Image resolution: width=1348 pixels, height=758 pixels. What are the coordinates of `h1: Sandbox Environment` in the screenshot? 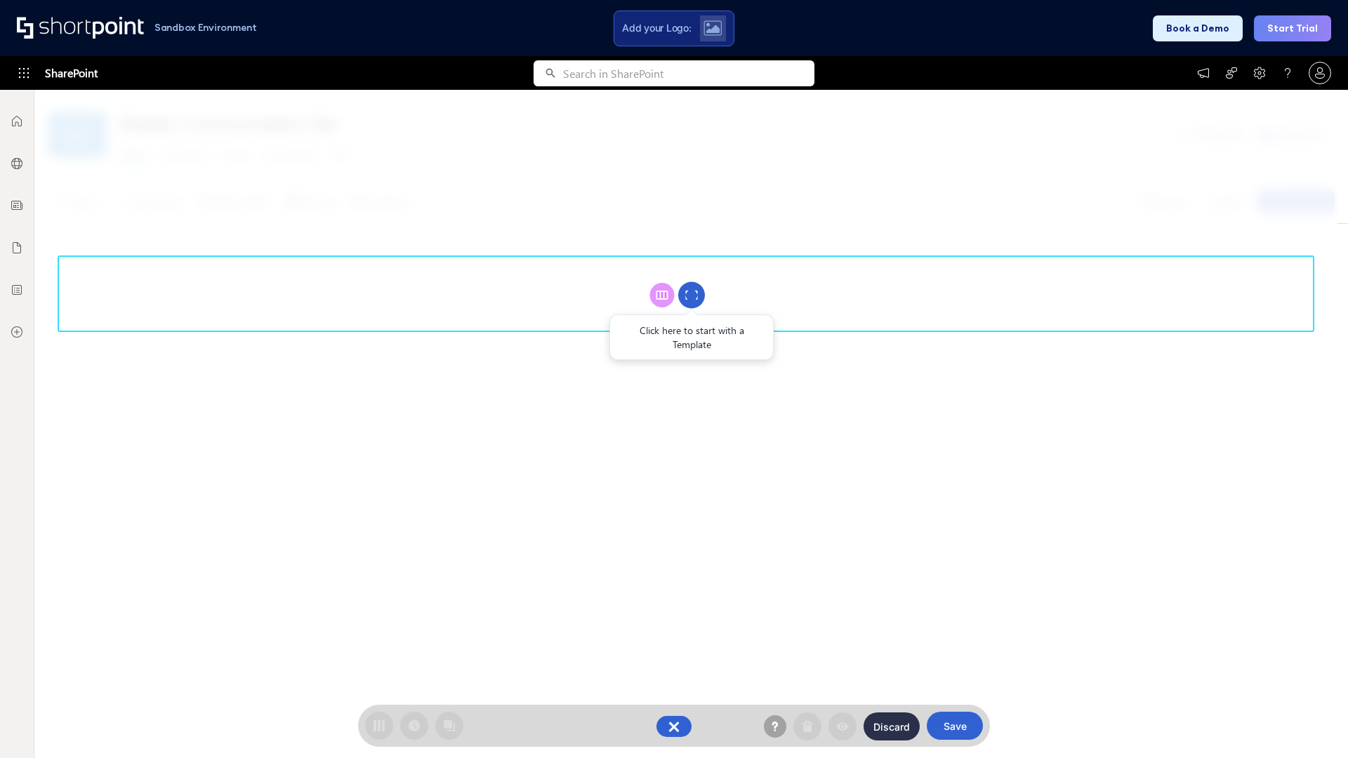 It's located at (206, 27).